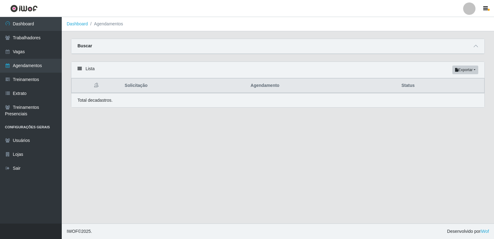 The image size is (494, 239). Describe the element at coordinates (106, 24) in the screenshot. I see `li: Agendamentos` at that location.